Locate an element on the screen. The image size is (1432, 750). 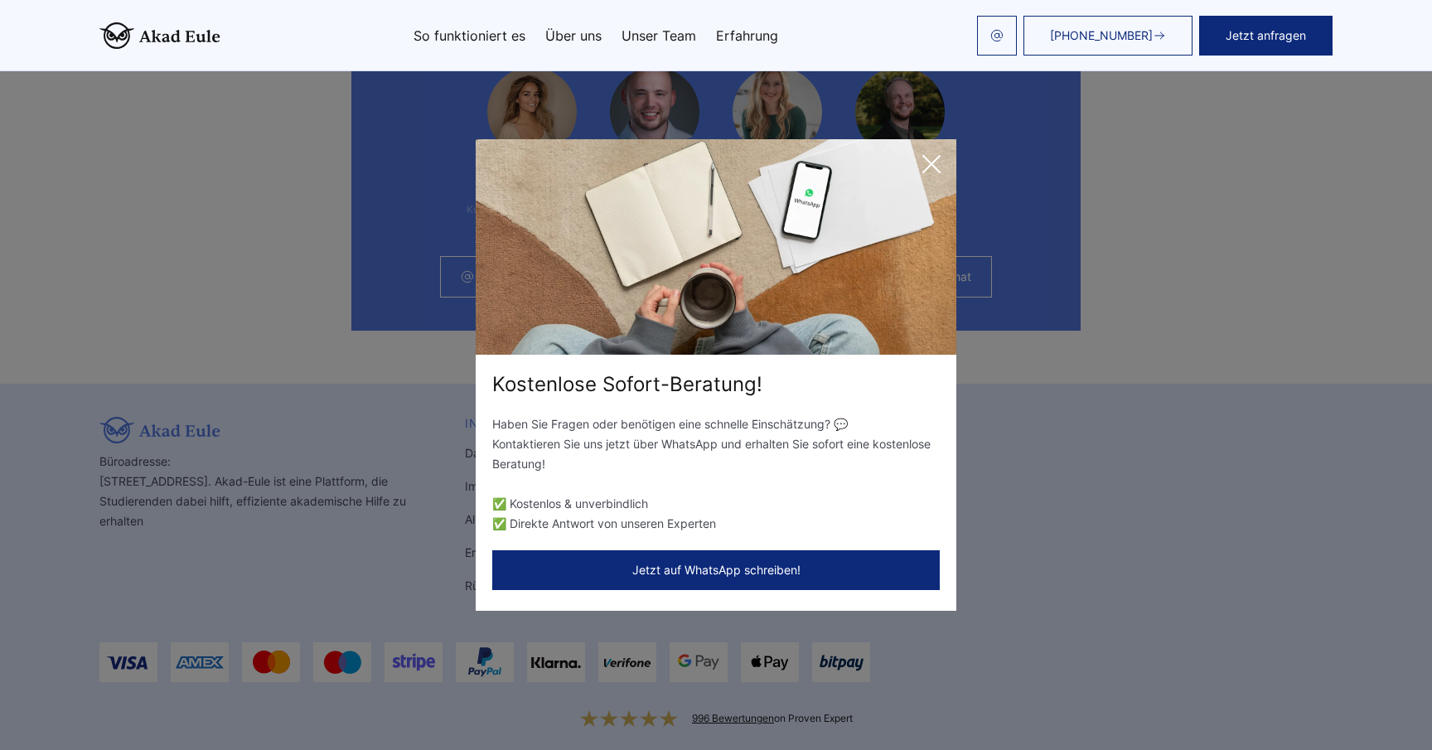
div: Kostenlose Sofort-Beratung! is located at coordinates (716, 384).